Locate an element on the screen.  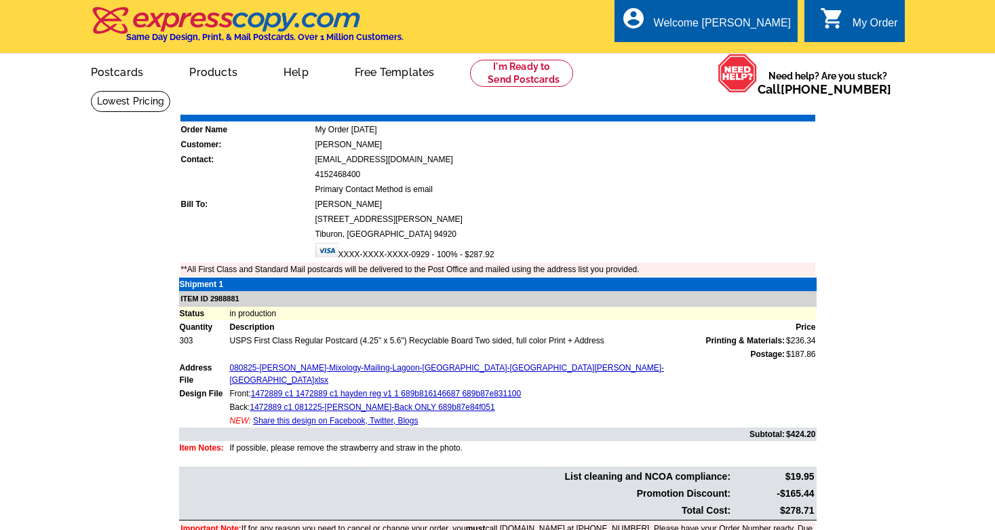
td: ITEM ID 2988881 is located at coordinates (498, 298).